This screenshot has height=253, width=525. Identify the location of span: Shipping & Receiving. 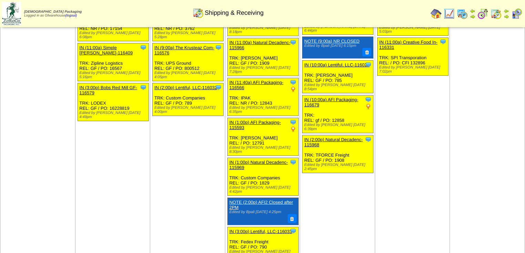
(234, 13).